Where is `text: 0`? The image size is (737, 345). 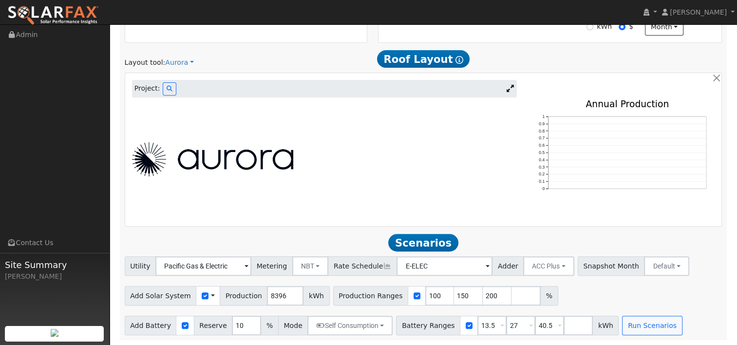
text: 0 is located at coordinates (543, 189).